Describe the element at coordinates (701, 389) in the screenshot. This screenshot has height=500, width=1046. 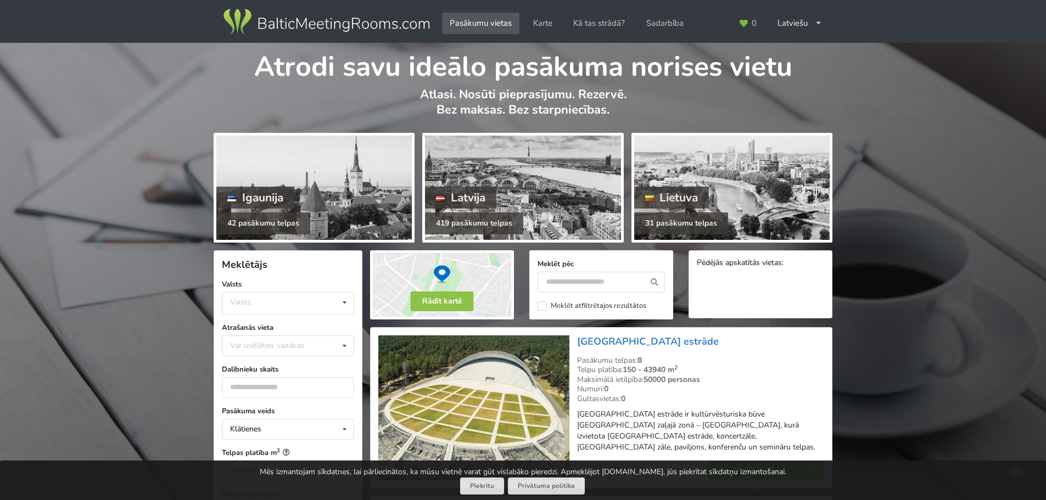
I see `div: Numuri:` at that location.